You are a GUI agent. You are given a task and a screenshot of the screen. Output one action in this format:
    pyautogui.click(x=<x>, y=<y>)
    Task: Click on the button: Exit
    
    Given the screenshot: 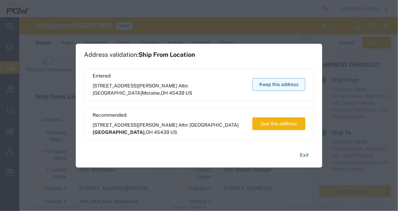 What is the action you would take?
    pyautogui.click(x=304, y=155)
    